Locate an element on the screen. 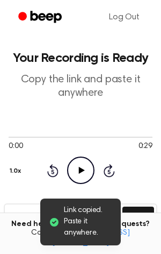 The width and height of the screenshot is (161, 254). button: Copy is located at coordinates (138, 216).